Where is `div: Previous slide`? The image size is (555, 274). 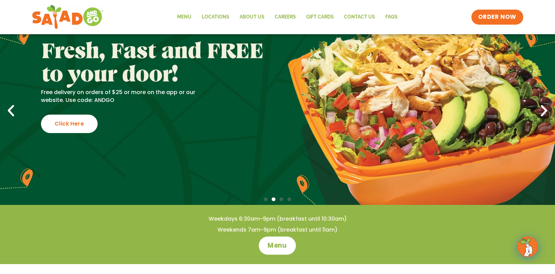 div: Previous slide is located at coordinates (11, 111).